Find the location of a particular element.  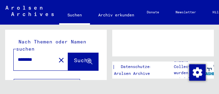

img: Arolsen_neg.svg is located at coordinates (29, 11).